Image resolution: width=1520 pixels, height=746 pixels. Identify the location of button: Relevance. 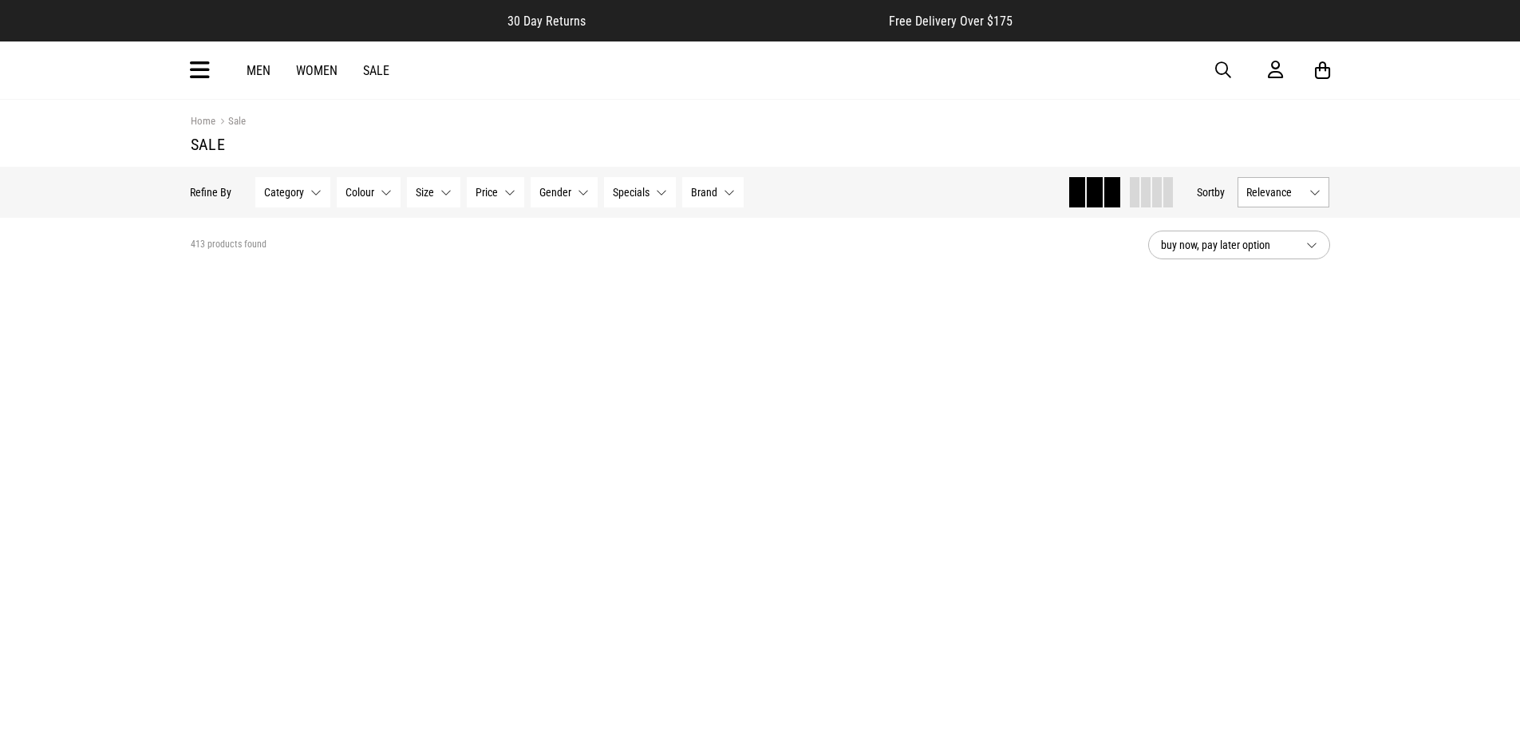
(1284, 192).